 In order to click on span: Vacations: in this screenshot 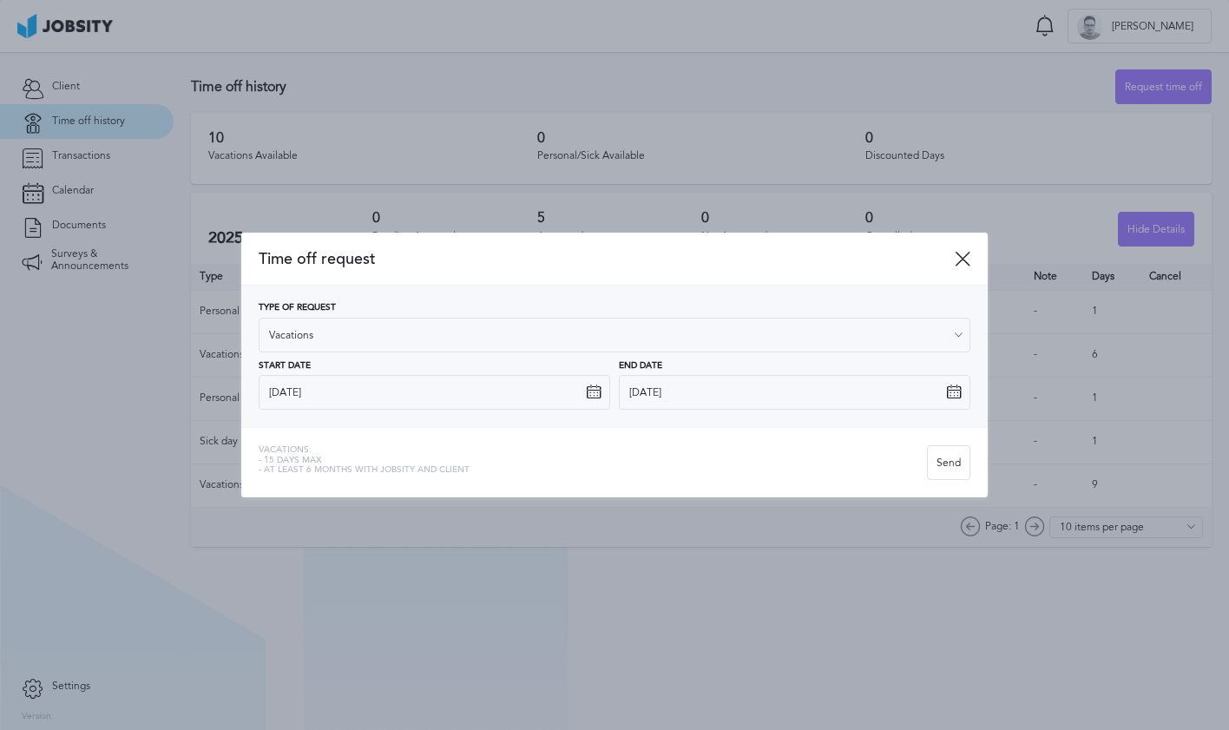, I will do `click(364, 450)`.